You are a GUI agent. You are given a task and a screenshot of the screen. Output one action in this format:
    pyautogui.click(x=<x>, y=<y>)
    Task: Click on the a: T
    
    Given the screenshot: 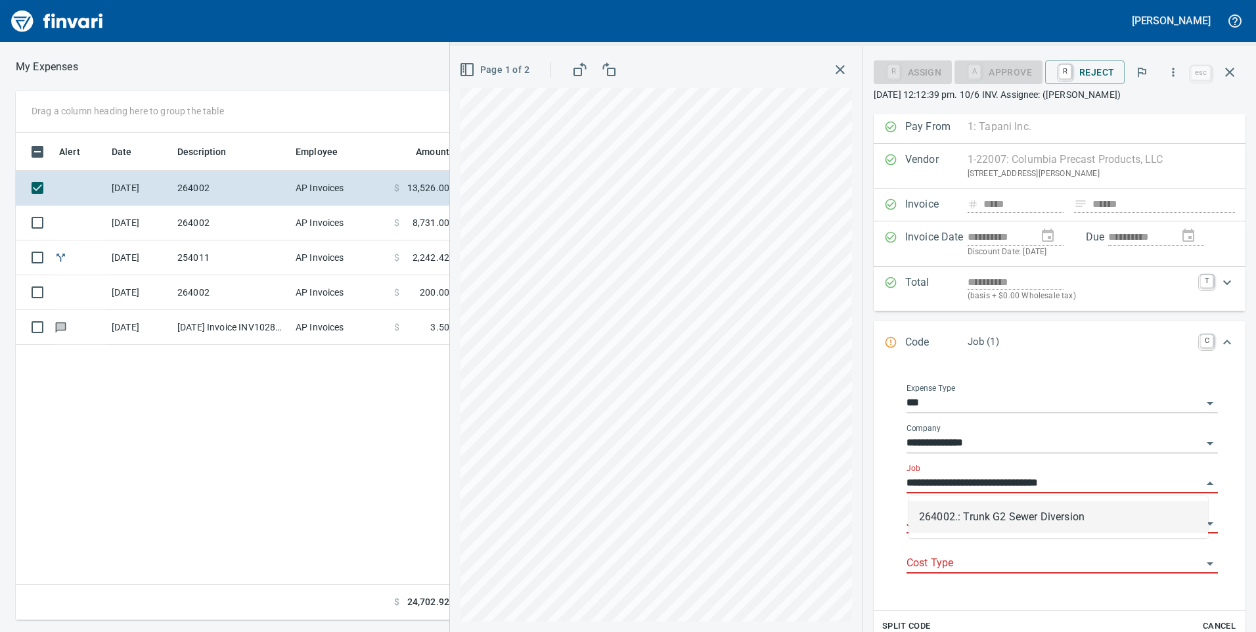 What is the action you would take?
    pyautogui.click(x=1206, y=281)
    